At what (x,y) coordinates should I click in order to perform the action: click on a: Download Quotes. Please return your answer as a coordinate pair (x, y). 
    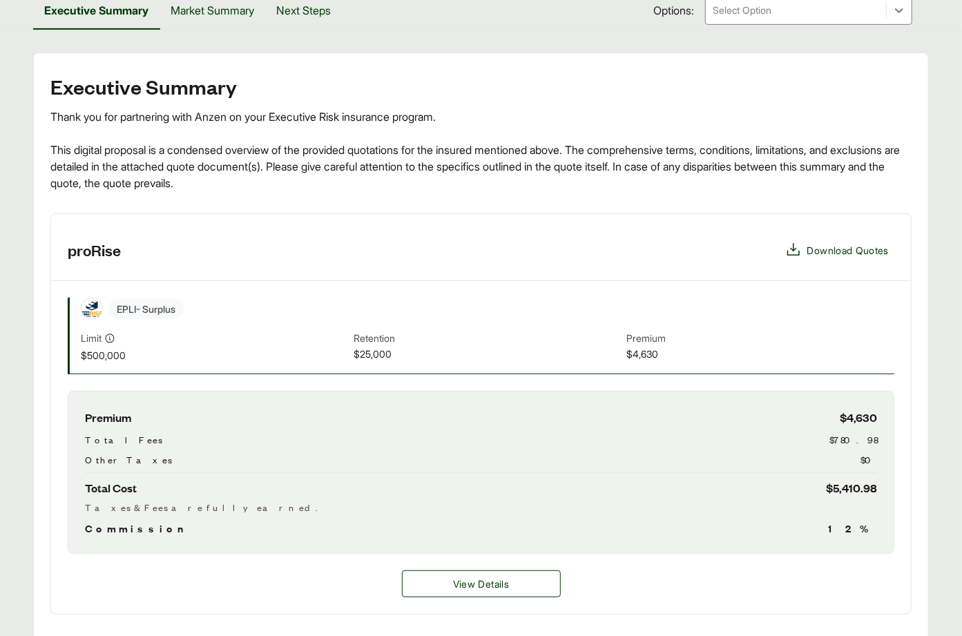
    Looking at the image, I should click on (837, 250).